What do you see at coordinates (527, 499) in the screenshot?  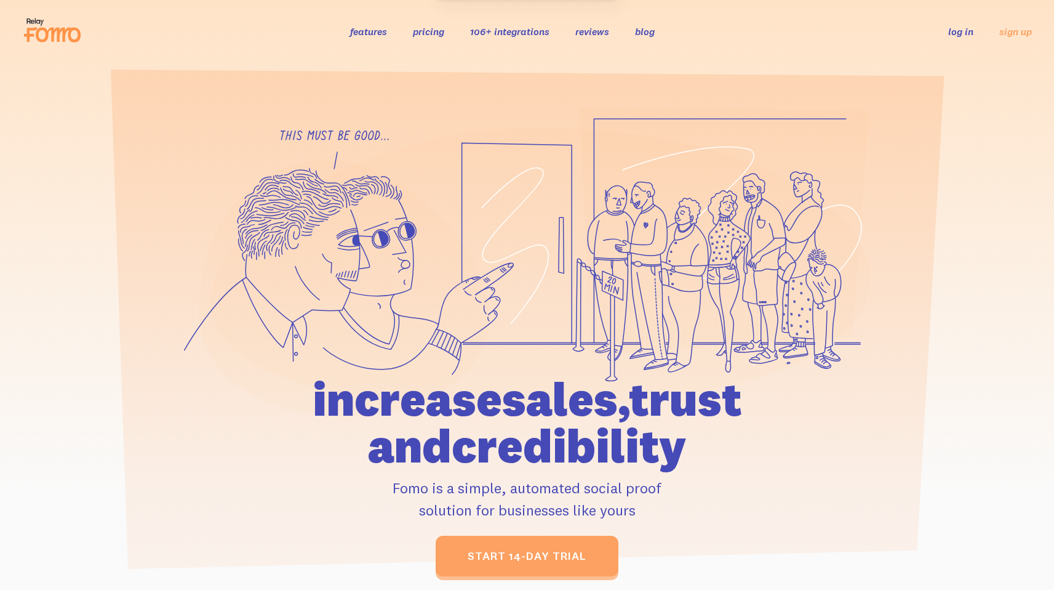 I see `p: Fomo is a simple, automated social proof solution for businesses like yours` at bounding box center [527, 499].